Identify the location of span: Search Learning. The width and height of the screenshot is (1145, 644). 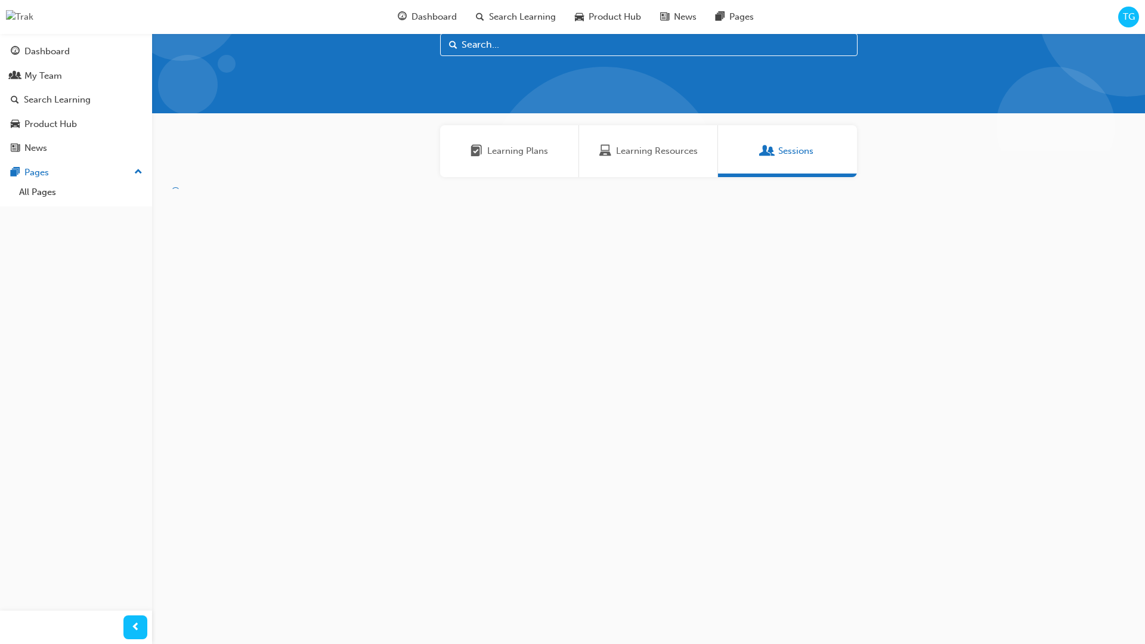
(523, 17).